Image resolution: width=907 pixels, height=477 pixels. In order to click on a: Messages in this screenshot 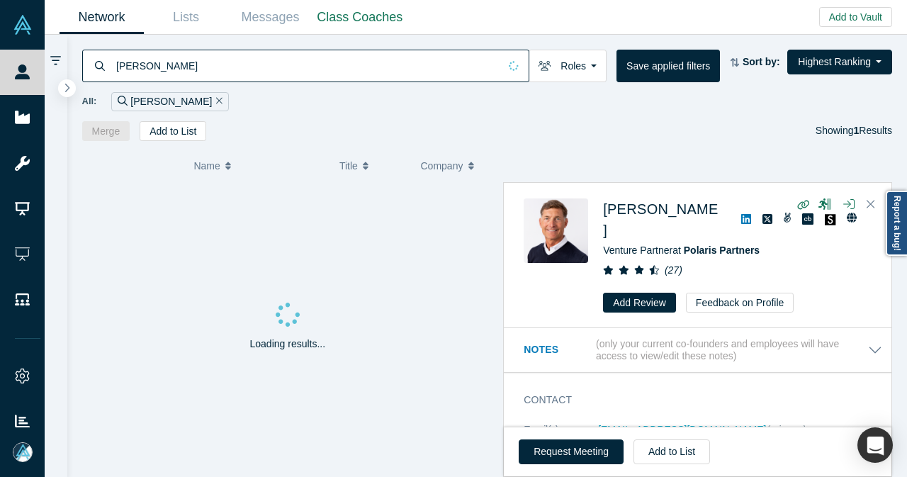, I will do `click(270, 17)`.